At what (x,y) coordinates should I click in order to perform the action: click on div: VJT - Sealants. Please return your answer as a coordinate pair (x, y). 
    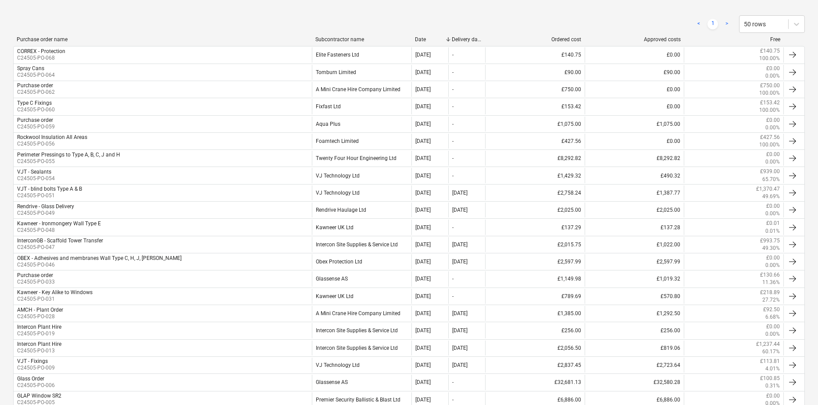
    Looking at the image, I should click on (34, 172).